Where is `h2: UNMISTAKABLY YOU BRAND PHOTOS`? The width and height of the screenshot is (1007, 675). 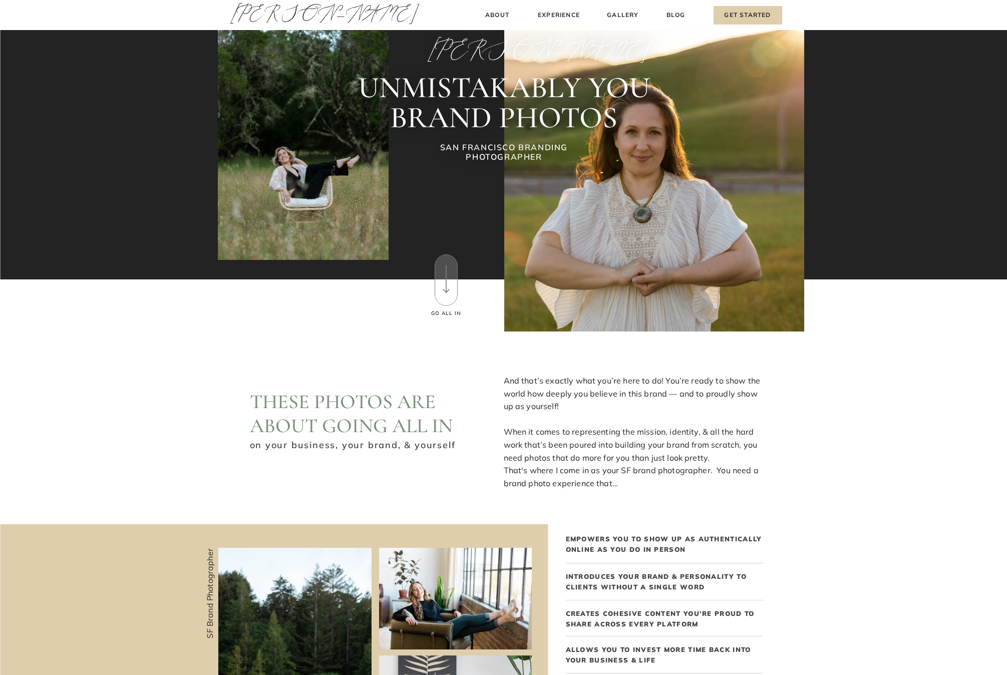
h2: UNMISTAKABLY YOU BRAND PHOTOS is located at coordinates (504, 103).